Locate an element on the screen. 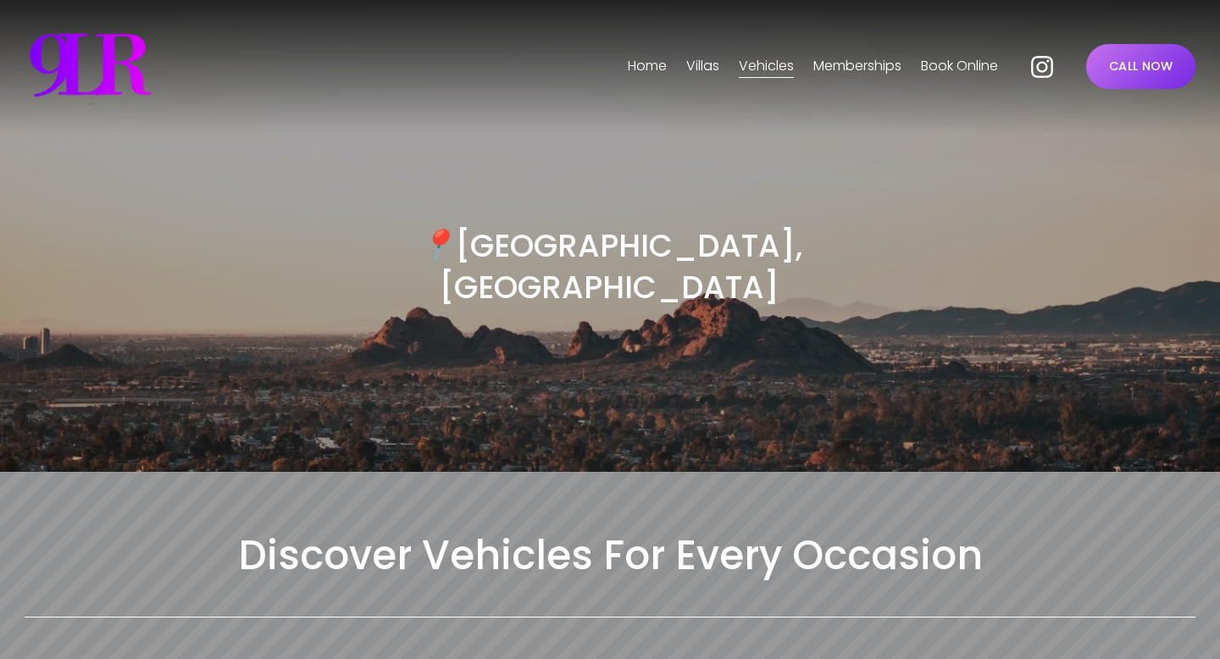 This screenshot has height=659, width=1220. a: CALL NOW is located at coordinates (1140, 66).